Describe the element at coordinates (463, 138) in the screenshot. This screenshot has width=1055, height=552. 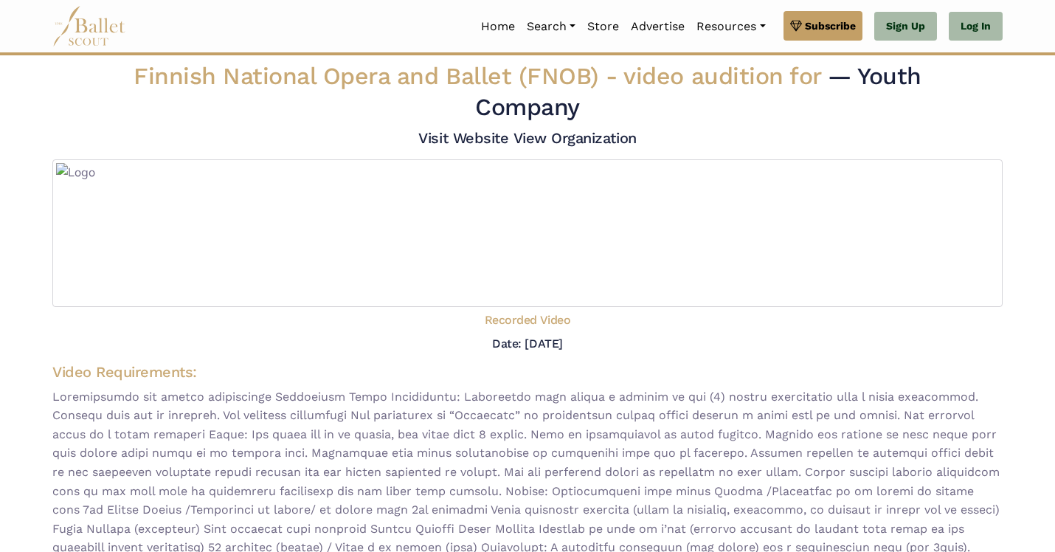
I see `a: Visit Website` at that location.